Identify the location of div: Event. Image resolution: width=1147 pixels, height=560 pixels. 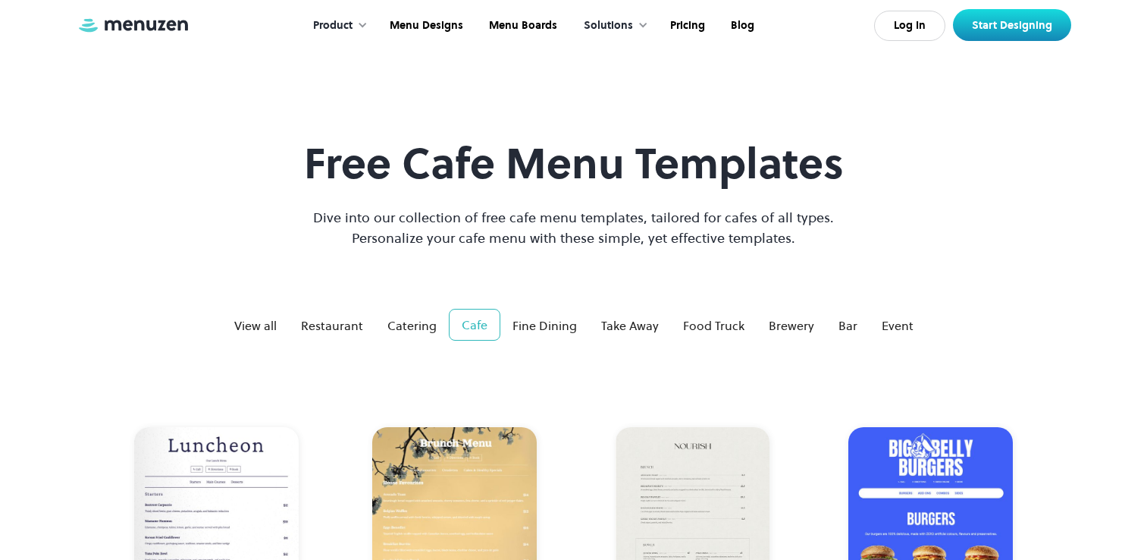
(898, 325).